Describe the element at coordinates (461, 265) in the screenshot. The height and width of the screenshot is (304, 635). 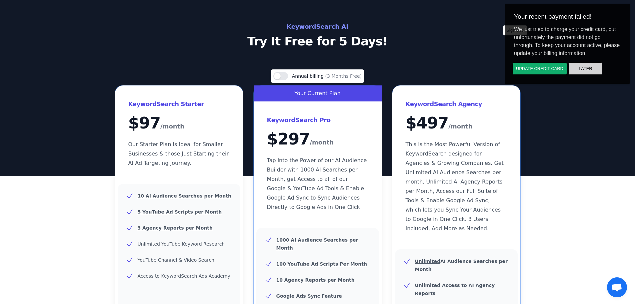
I see `b: AI Audience Searches per Month` at that location.